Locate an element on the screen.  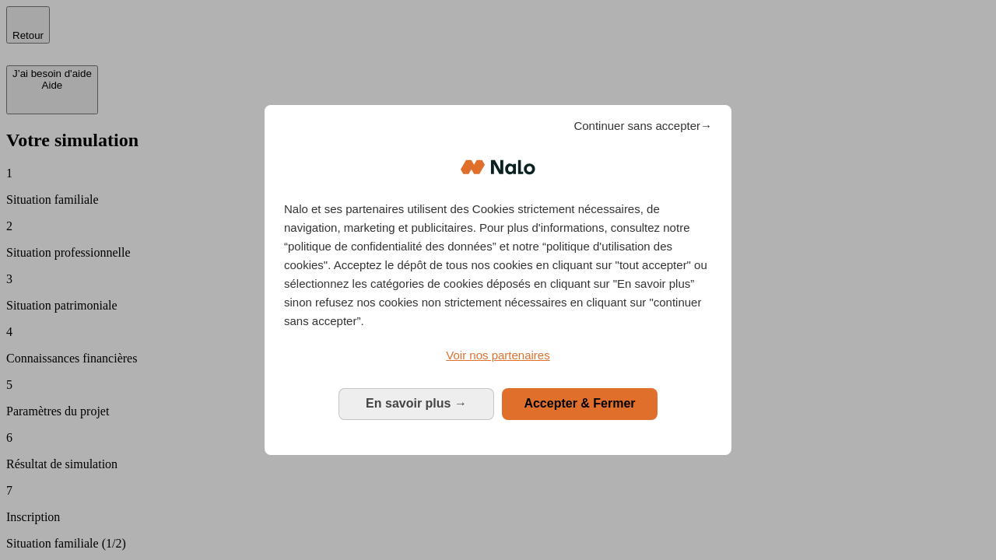
span: Accepter & Fermer is located at coordinates (579, 403).